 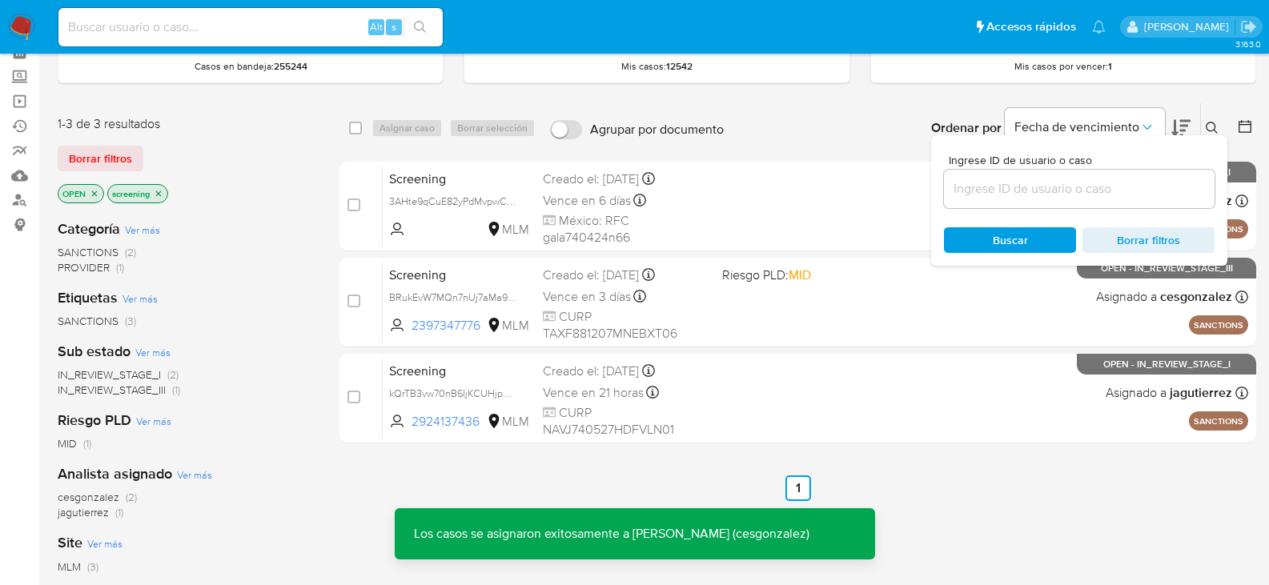 I want to click on span: Accesos rápidos, so click(x=1031, y=26).